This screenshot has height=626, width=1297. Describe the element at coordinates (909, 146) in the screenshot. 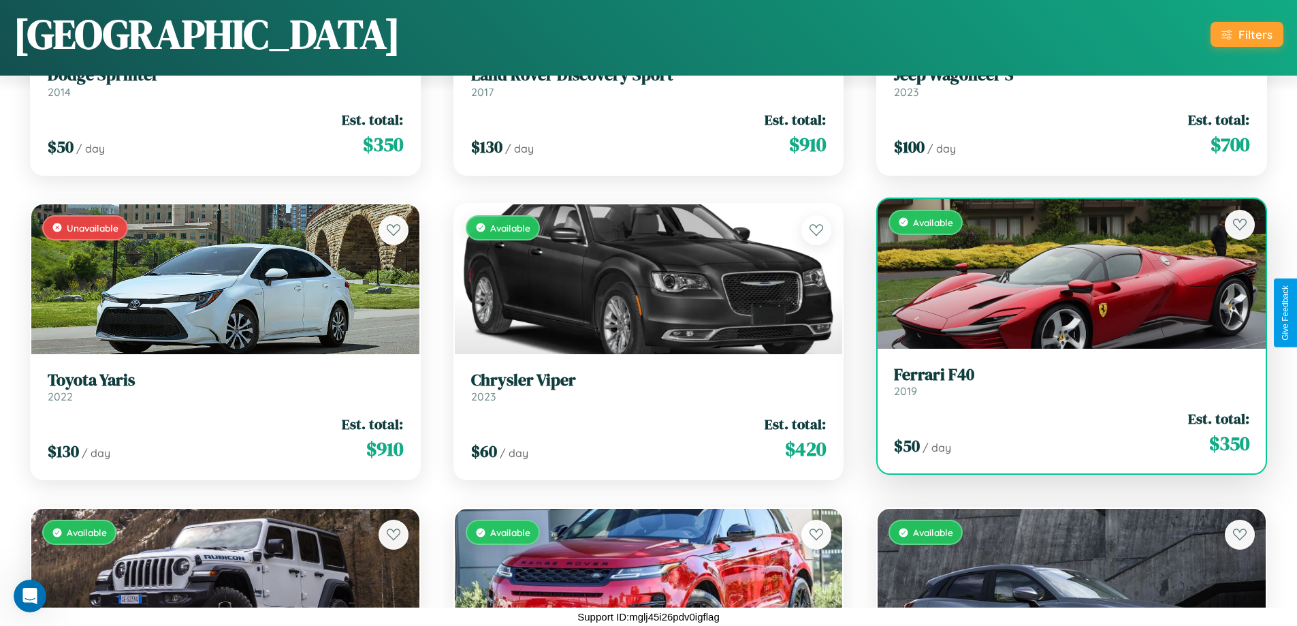

I see `span: $ 100` at that location.